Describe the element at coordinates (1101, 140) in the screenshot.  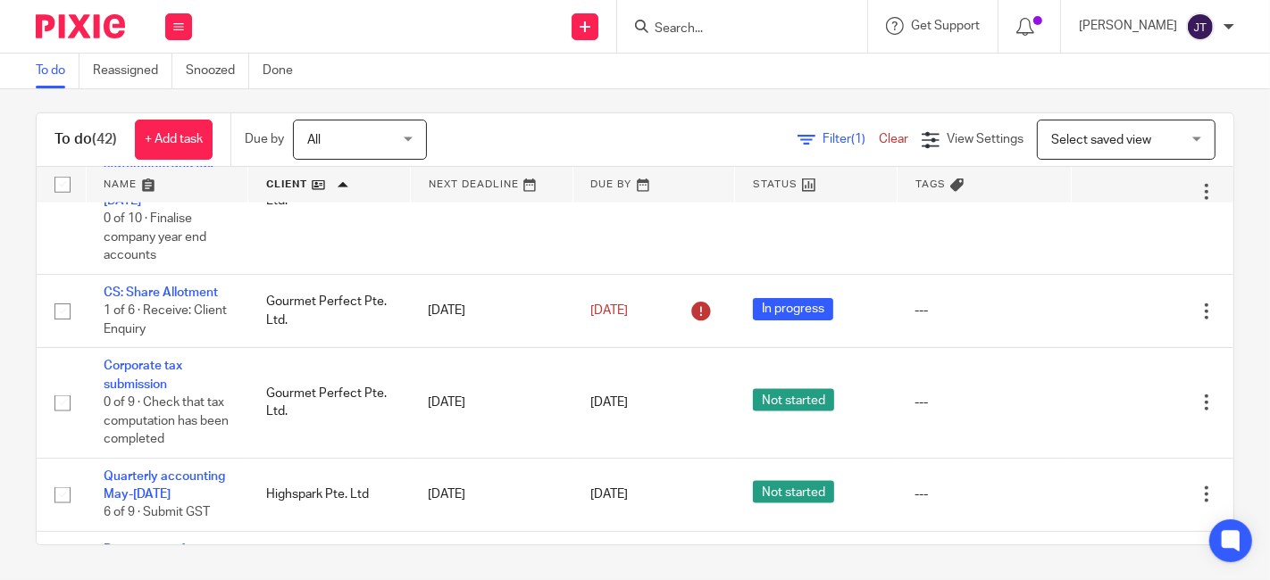
I see `span: Select saved view` at that location.